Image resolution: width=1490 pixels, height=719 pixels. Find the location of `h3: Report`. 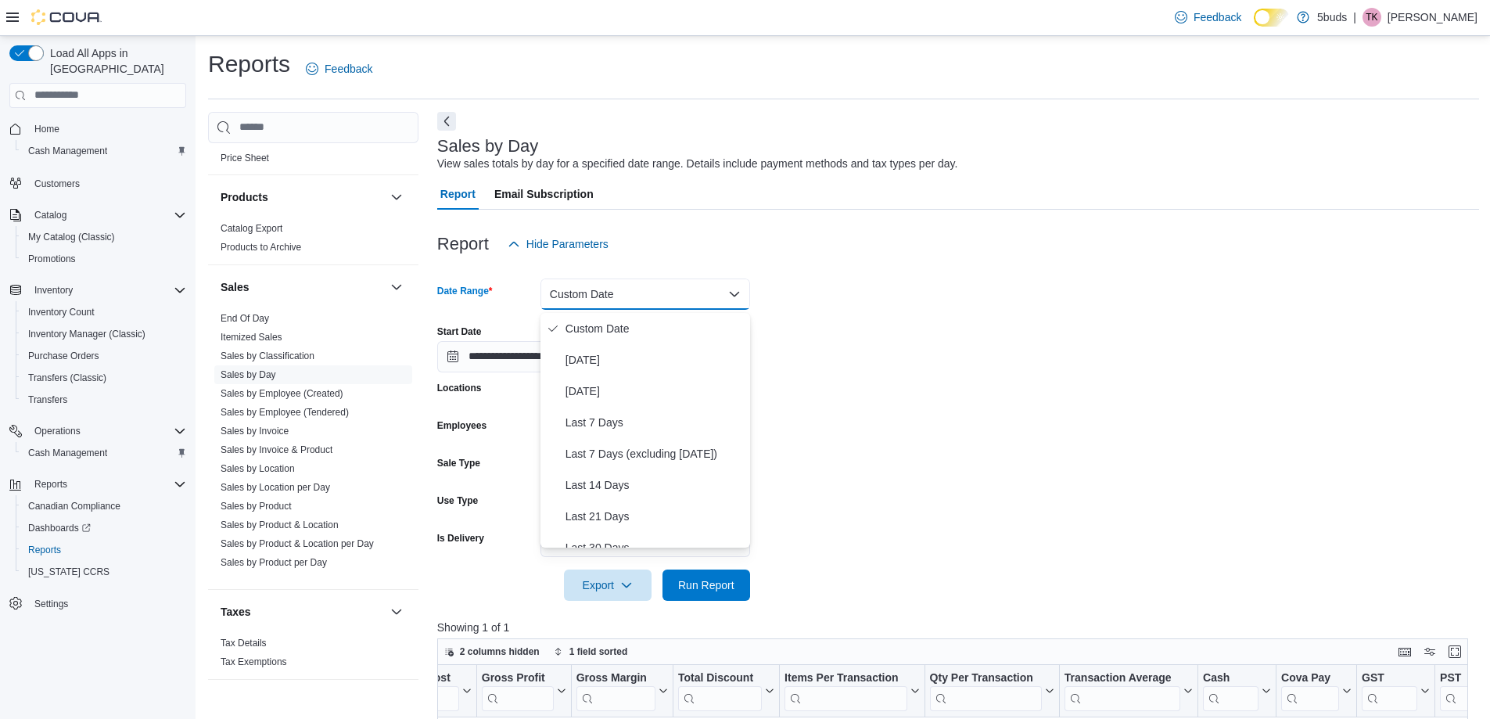

h3: Report is located at coordinates (463, 244).